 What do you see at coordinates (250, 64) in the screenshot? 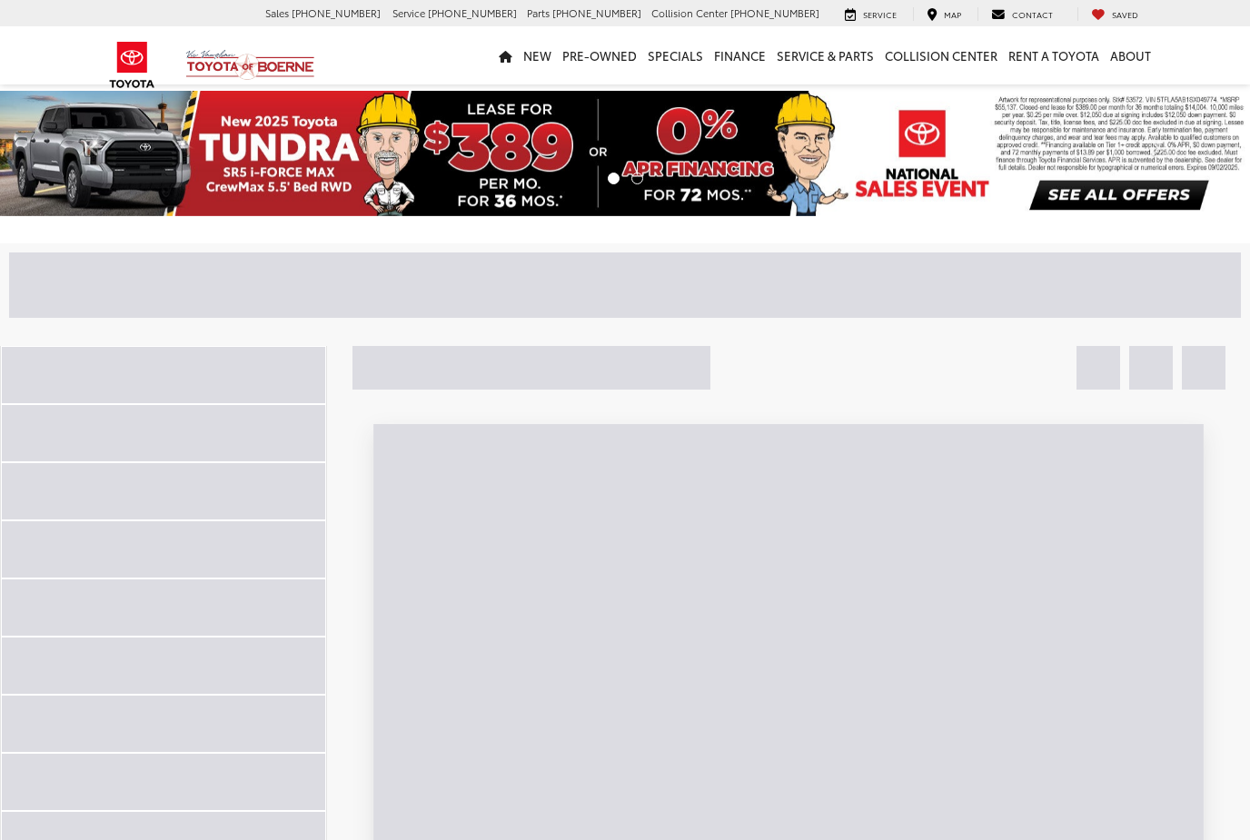
I see `img: Vic Vaughan Toyota of Boerne` at bounding box center [250, 64].